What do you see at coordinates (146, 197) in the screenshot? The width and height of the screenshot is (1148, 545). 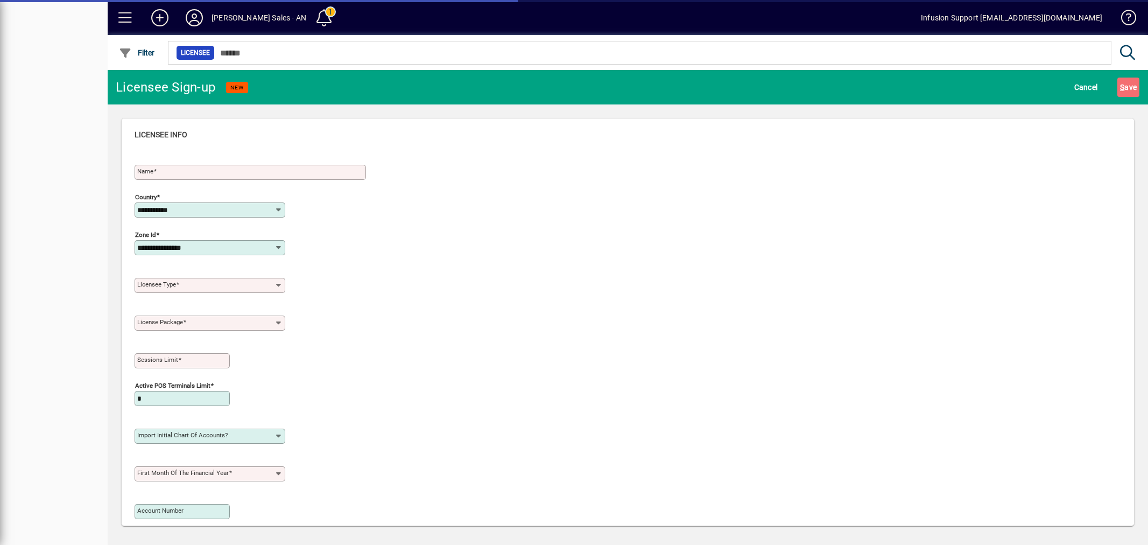 I see `mat-label: Country` at bounding box center [146, 197].